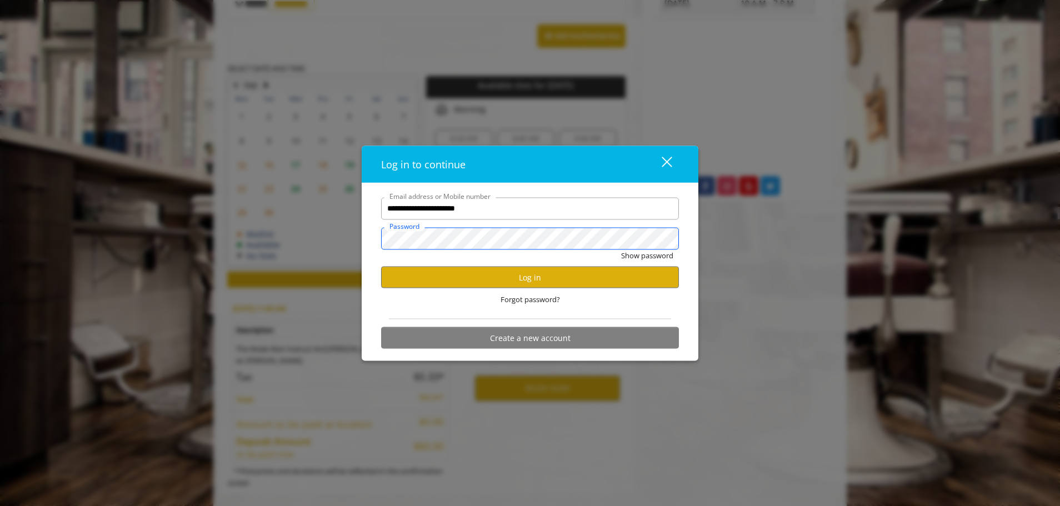  Describe the element at coordinates (647, 255) in the screenshot. I see `button: Show password` at that location.